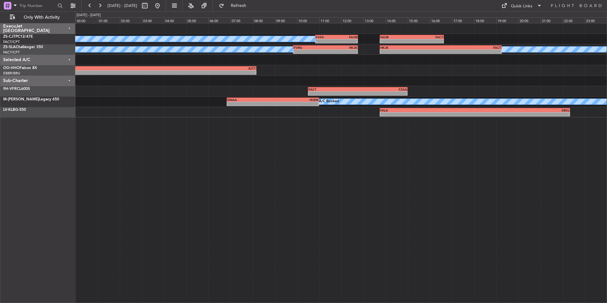 The width and height of the screenshot is (607, 303). I want to click on div: 04:00, so click(175, 20).